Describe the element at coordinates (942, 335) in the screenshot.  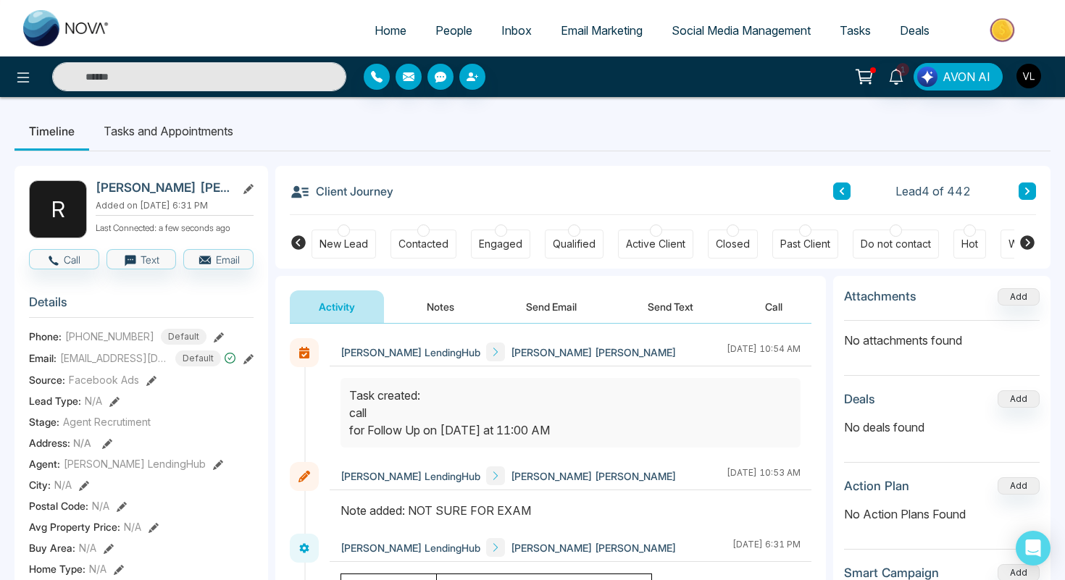
I see `p: No attachments found` at that location.